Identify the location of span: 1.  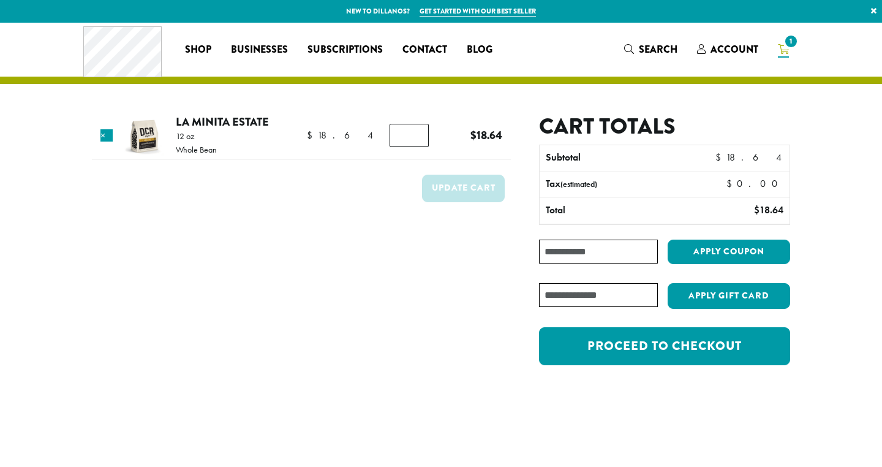
(791, 41).